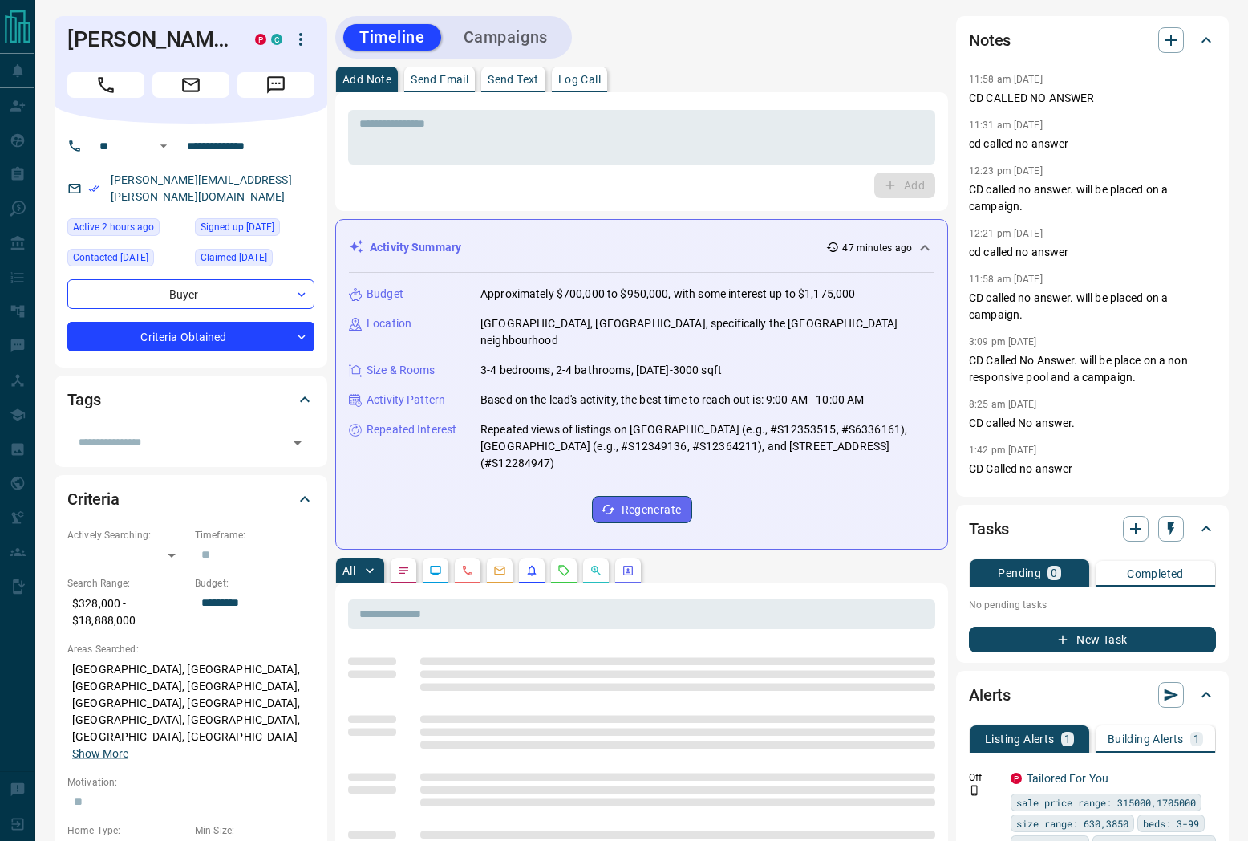 This screenshot has height=841, width=1248. Describe the element at coordinates (191, 85) in the screenshot. I see `span: Email` at that location.